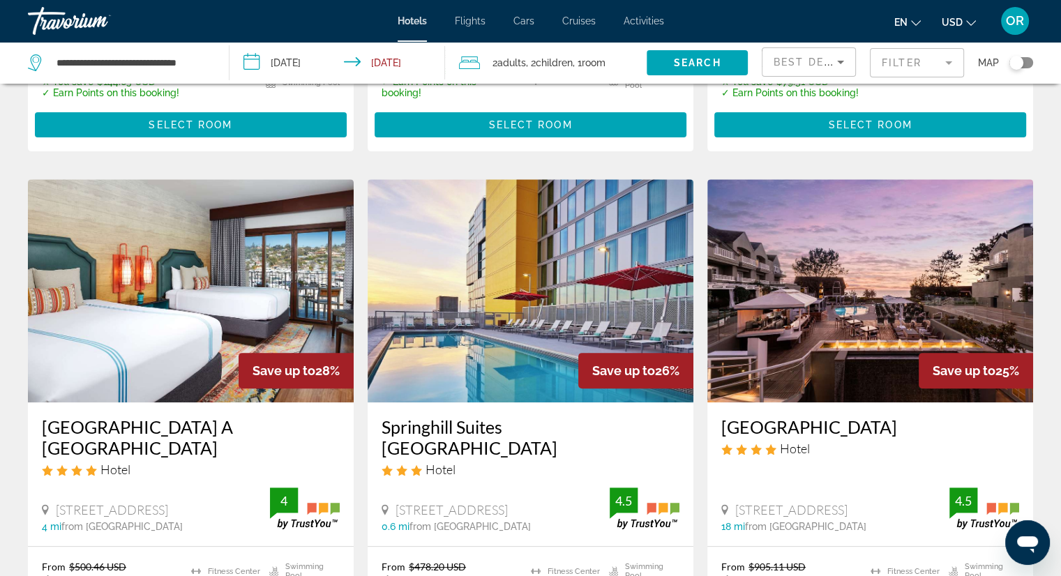 This screenshot has height=576, width=1061. What do you see at coordinates (412, 21) in the screenshot?
I see `a: Hotels` at bounding box center [412, 21].